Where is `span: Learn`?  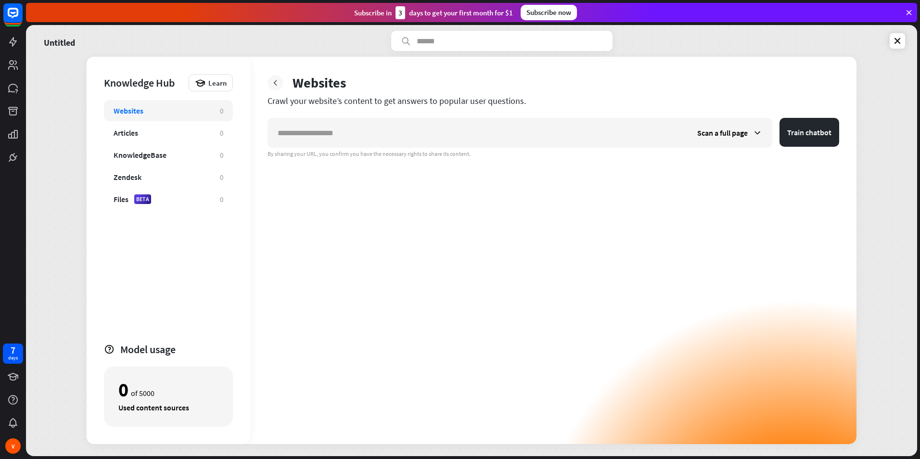
span: Learn is located at coordinates (218, 83).